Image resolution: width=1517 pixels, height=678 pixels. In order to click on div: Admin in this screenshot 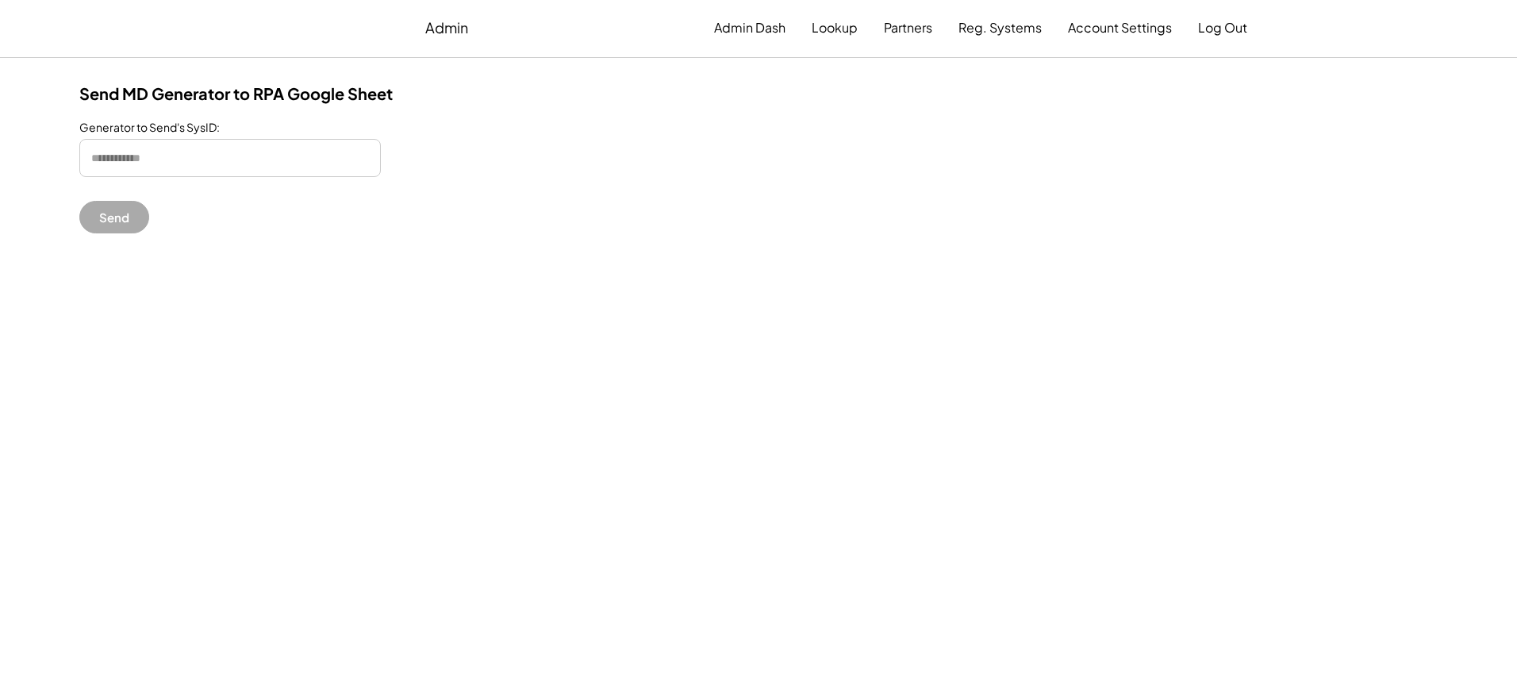, I will do `click(447, 27)`.